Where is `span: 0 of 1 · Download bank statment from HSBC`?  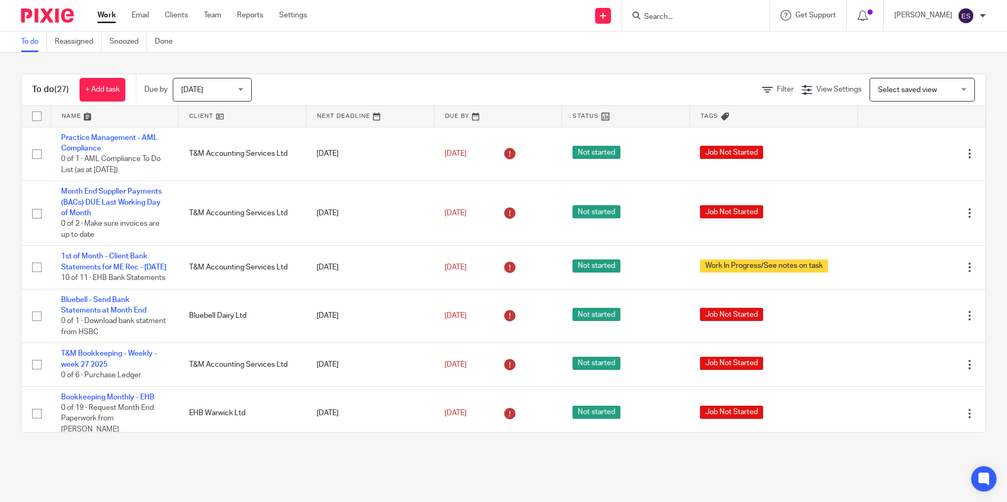
span: 0 of 1 · Download bank statment from HSBC is located at coordinates (113, 326).